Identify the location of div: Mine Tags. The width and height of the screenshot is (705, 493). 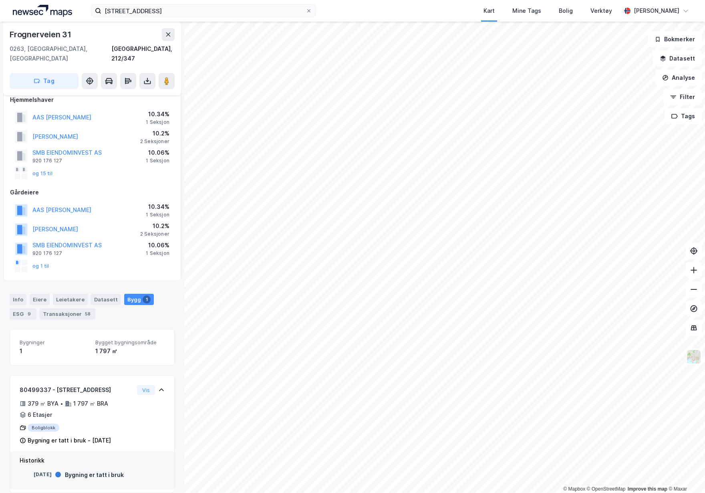
(527, 11).